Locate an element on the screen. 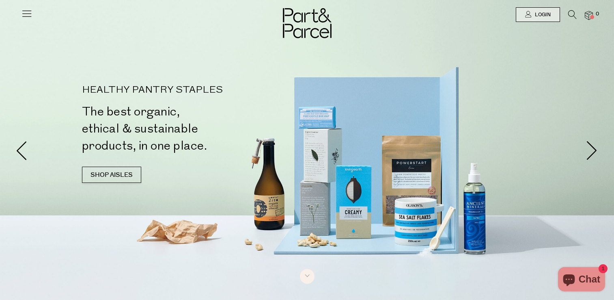  img: Part&Parcel is located at coordinates (307, 23).